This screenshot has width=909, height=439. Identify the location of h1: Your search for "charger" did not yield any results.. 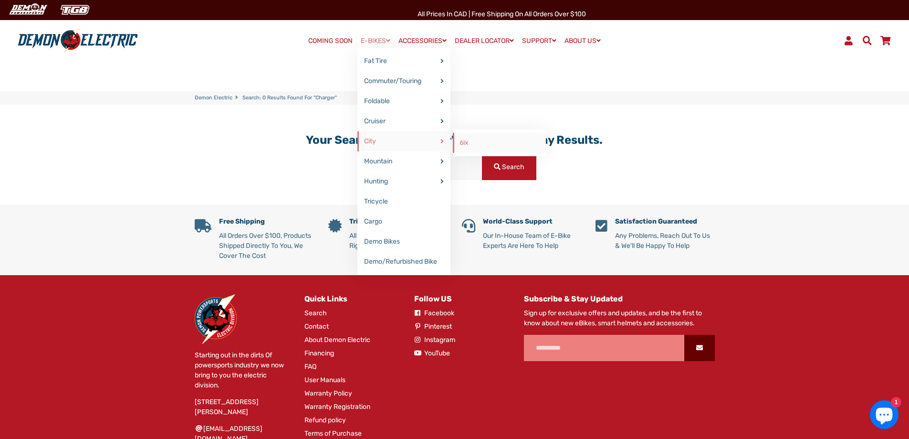
(454, 140).